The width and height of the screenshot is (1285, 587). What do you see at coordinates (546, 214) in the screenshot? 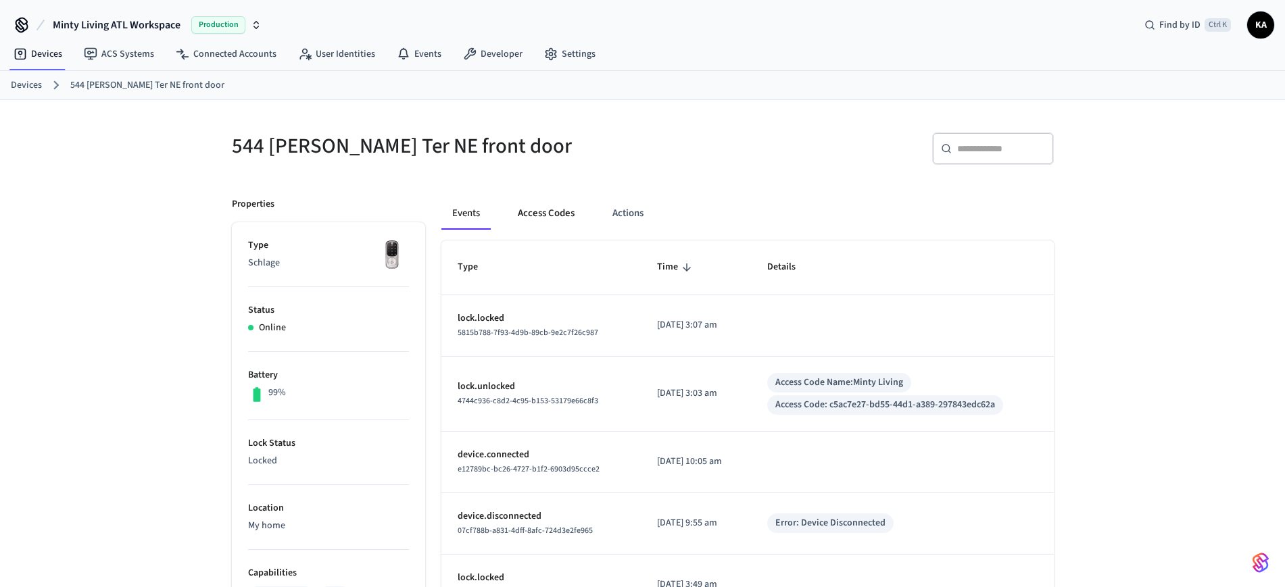
I see `button: Access Codes` at bounding box center [546, 214].